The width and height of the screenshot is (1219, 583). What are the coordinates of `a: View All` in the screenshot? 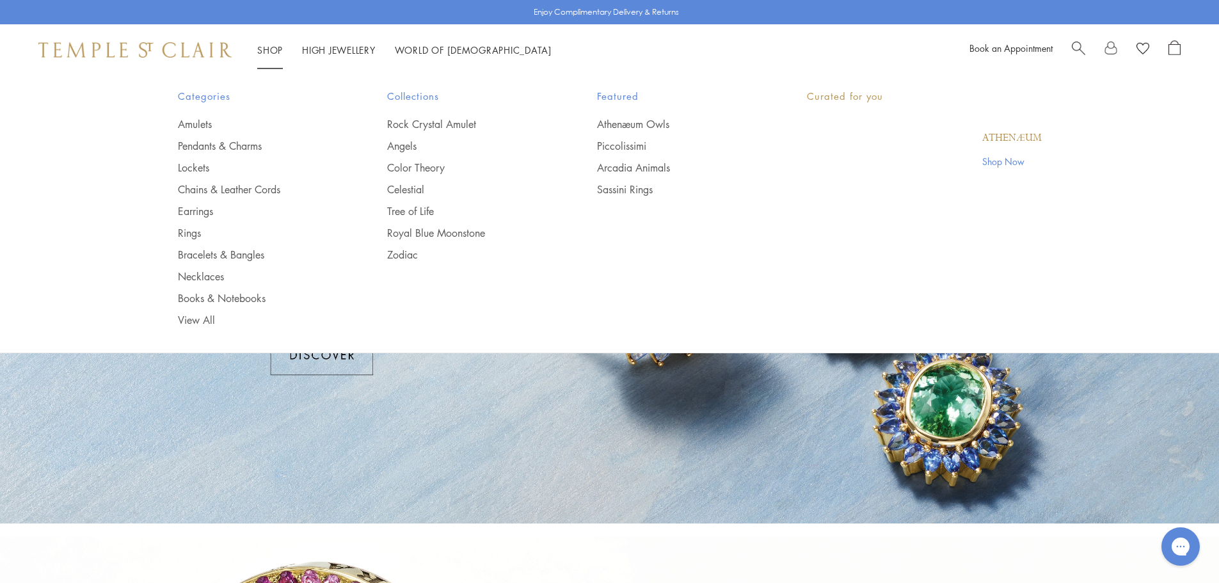 It's located at (257, 320).